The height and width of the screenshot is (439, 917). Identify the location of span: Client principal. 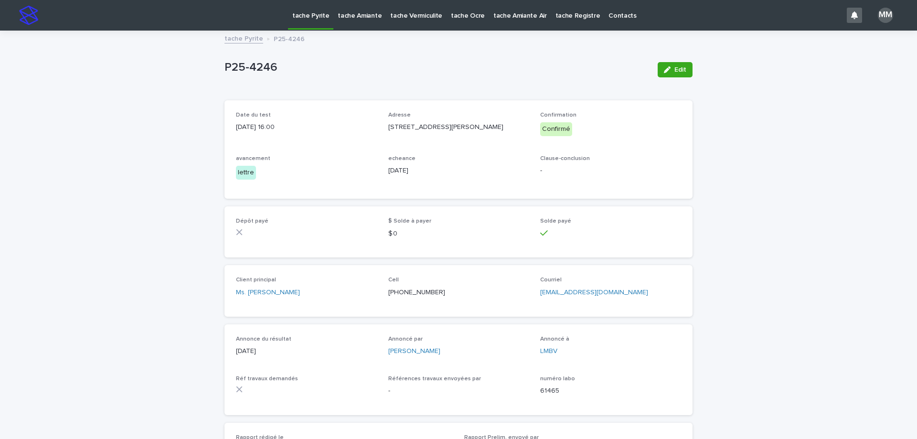
(256, 280).